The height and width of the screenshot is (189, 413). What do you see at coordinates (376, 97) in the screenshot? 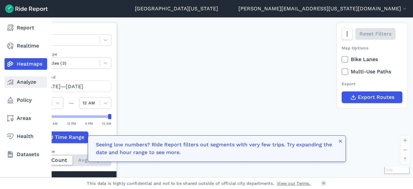
I see `span: Export Routes` at bounding box center [376, 97].